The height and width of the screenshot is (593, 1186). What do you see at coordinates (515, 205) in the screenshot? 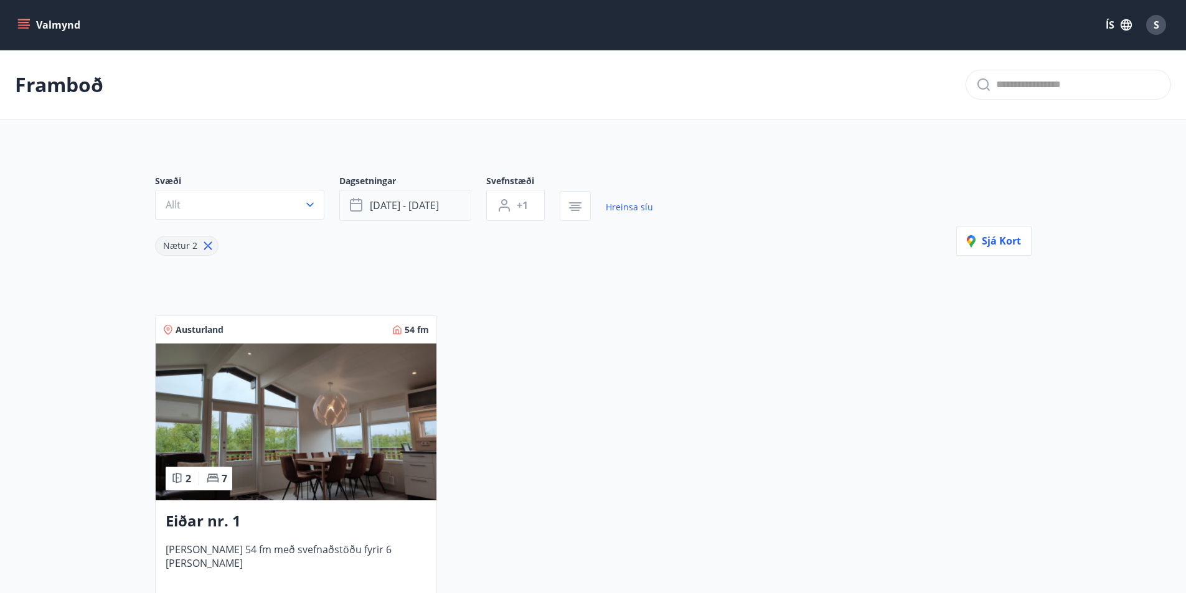
I see `button: +1` at bounding box center [515, 205].